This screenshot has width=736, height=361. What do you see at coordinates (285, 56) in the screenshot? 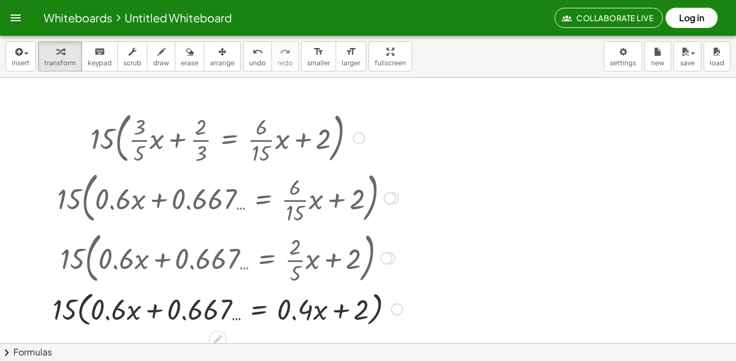
I see `button: redoredo` at bounding box center [285, 56].